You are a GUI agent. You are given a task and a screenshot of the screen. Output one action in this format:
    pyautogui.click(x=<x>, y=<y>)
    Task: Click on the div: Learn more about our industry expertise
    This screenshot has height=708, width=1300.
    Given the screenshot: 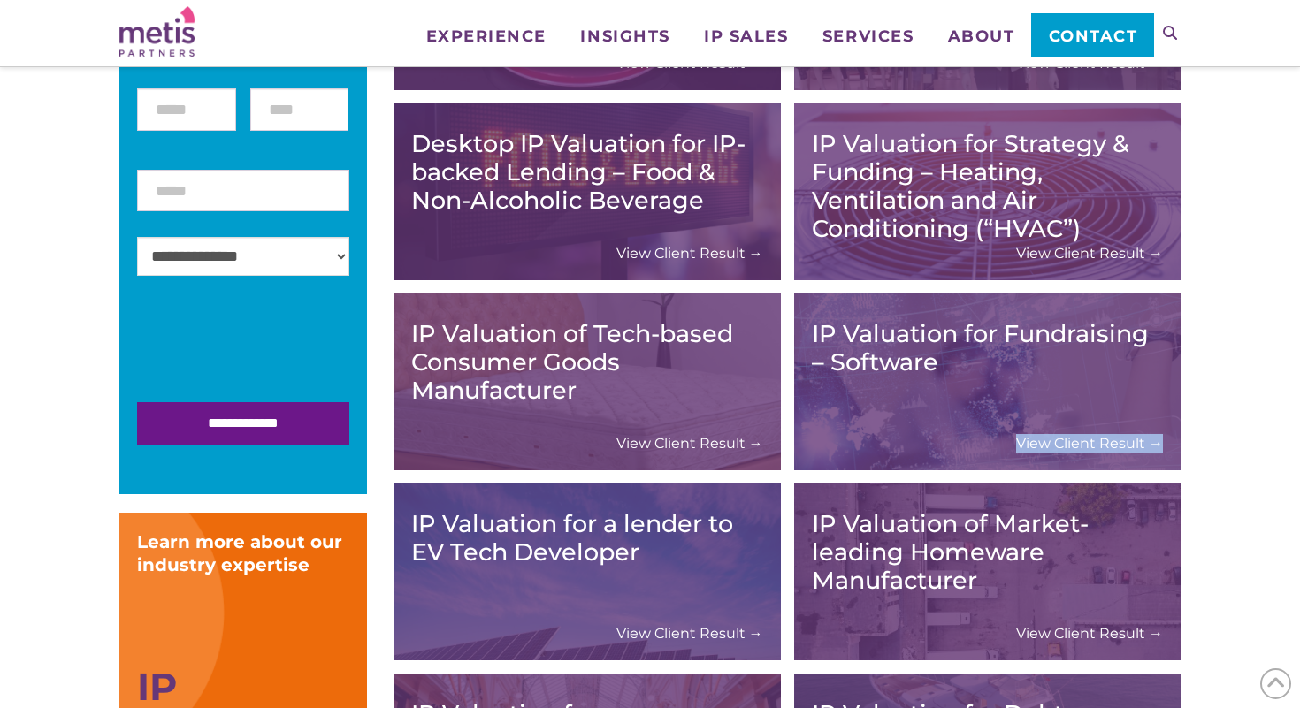 What is the action you would take?
    pyautogui.click(x=243, y=554)
    